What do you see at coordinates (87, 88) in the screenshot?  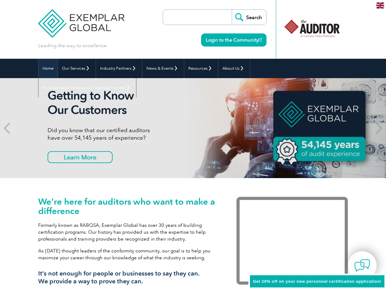 I see `a: Find Certified Professional / Training Provider` at bounding box center [87, 88].